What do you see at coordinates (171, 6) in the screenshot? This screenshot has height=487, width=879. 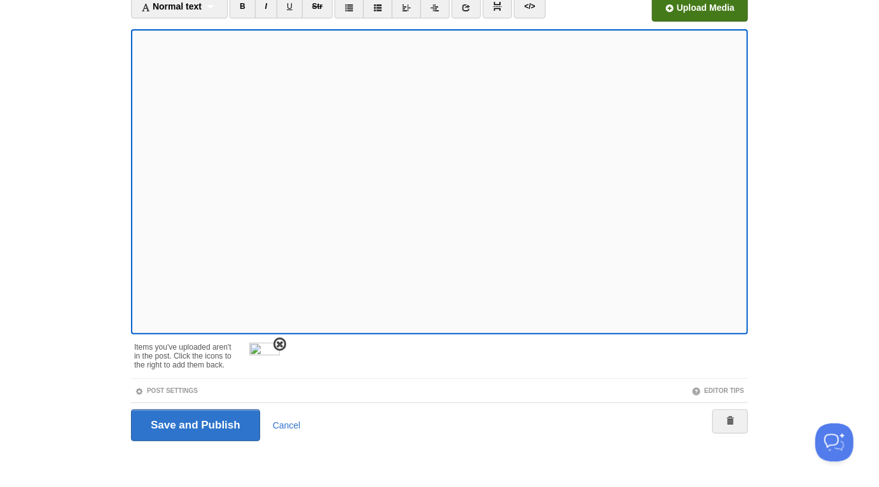 I see `span: Normal text` at bounding box center [171, 6].